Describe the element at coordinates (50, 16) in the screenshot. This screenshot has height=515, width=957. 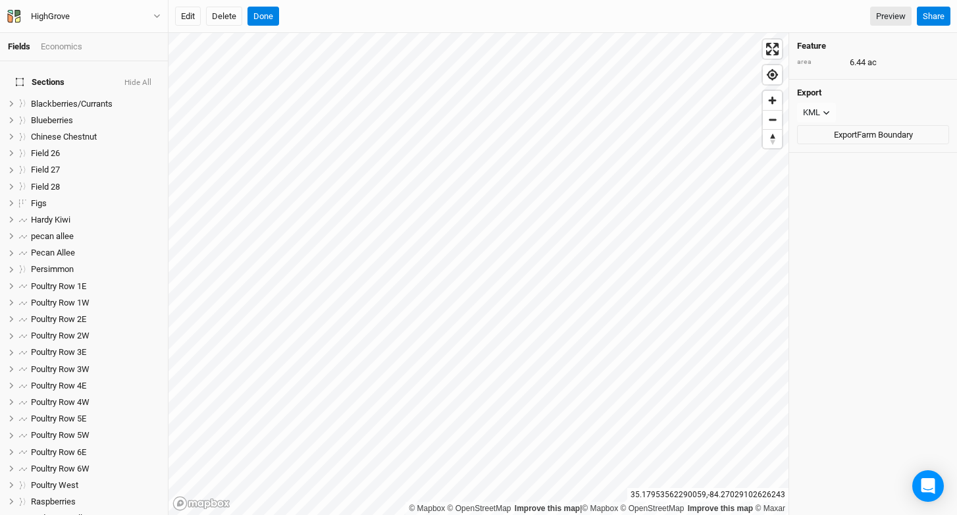
I see `div: HighGrove` at that location.